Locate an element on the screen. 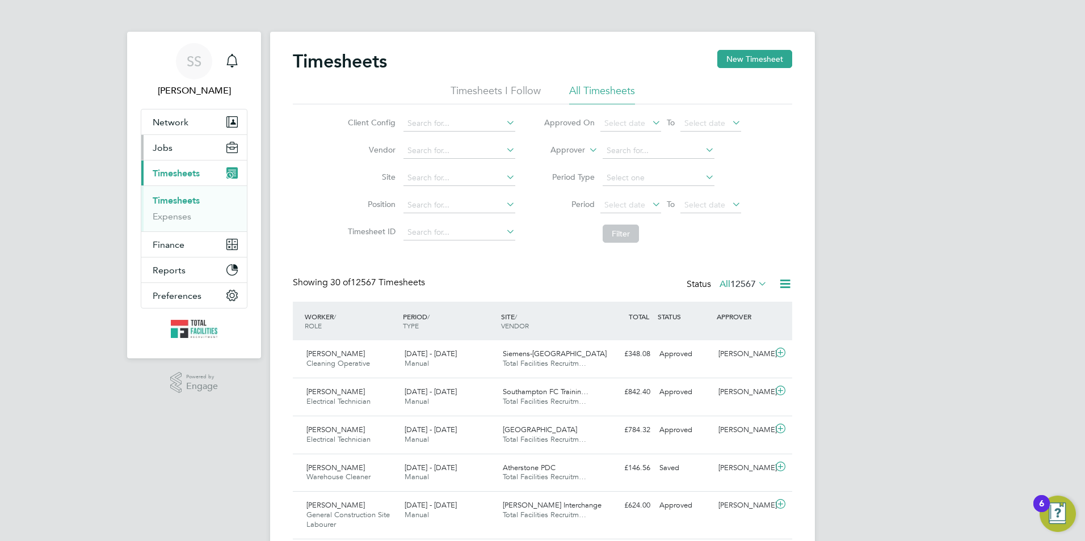  div: £146.56 is located at coordinates (625, 468).